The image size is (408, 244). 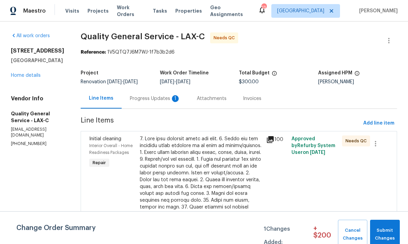 What do you see at coordinates (230, 11) in the screenshot?
I see `span: Geo Assignments` at bounding box center [230, 11].